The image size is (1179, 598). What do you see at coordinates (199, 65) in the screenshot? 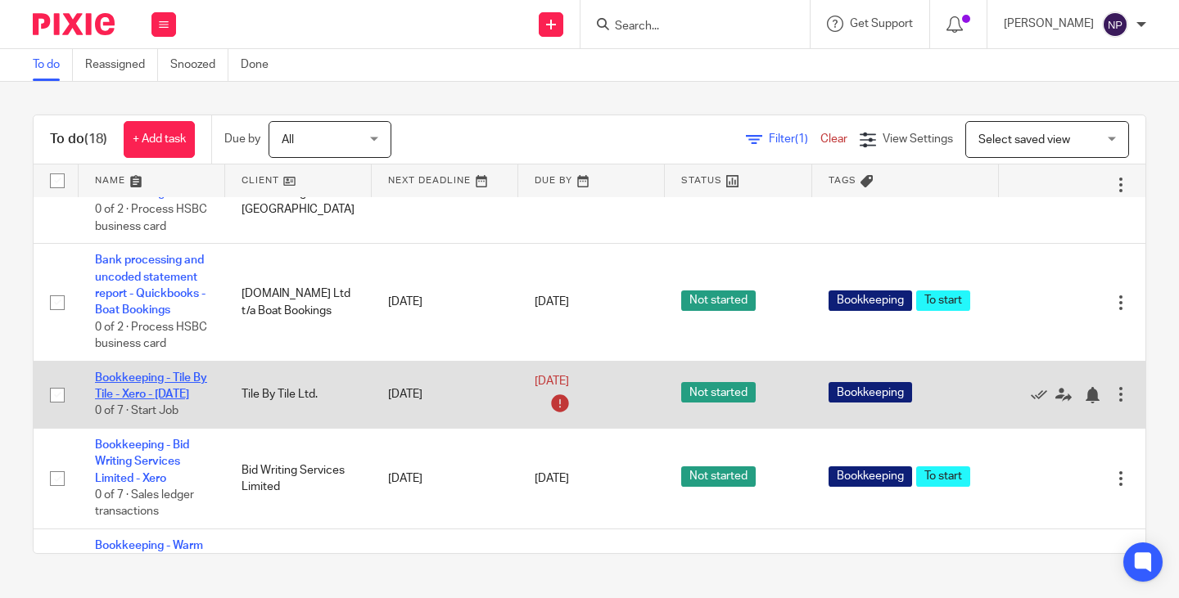
I see `a: Snoozed` at bounding box center [199, 65].